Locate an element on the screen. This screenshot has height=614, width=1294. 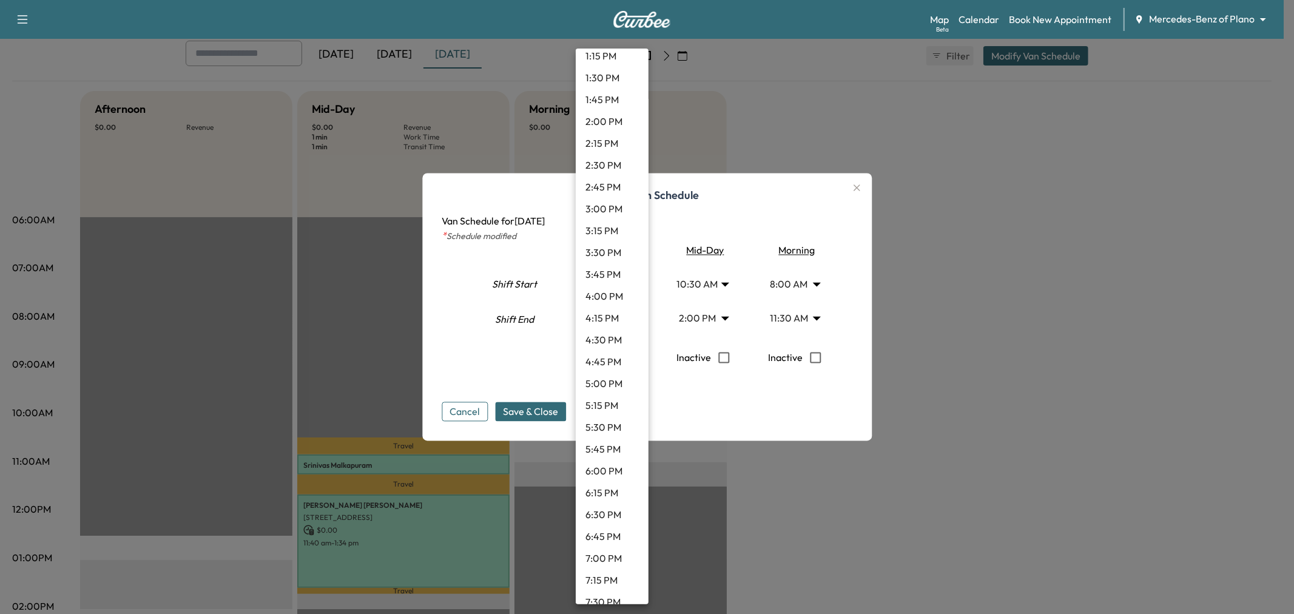
li: 6:45 PM is located at coordinates (612, 536).